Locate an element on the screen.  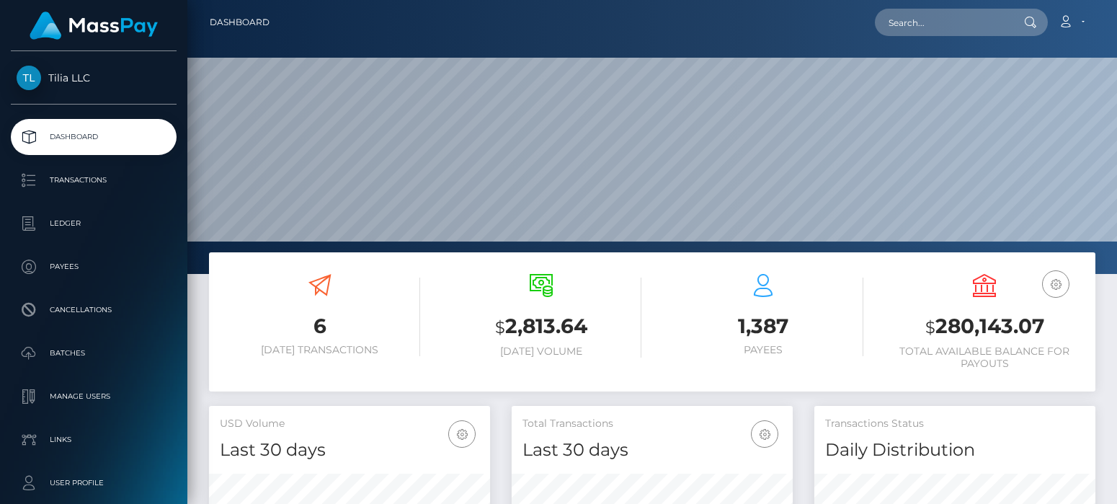
h3: 6 is located at coordinates (320, 326).